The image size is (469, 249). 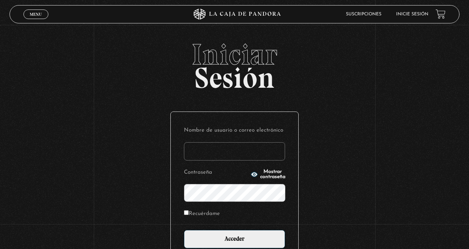 What do you see at coordinates (36, 14) in the screenshot?
I see `span: Menu` at bounding box center [36, 14].